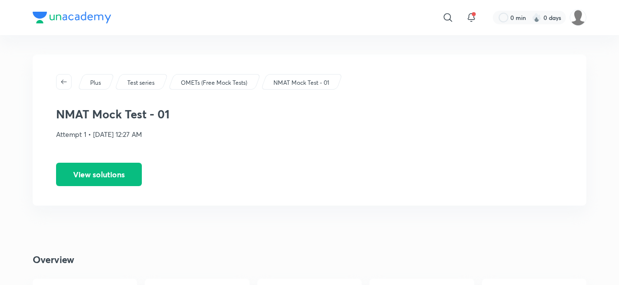  Describe the element at coordinates (214, 83) in the screenshot. I see `p: OMETs (Free Mock Tests)` at that location.